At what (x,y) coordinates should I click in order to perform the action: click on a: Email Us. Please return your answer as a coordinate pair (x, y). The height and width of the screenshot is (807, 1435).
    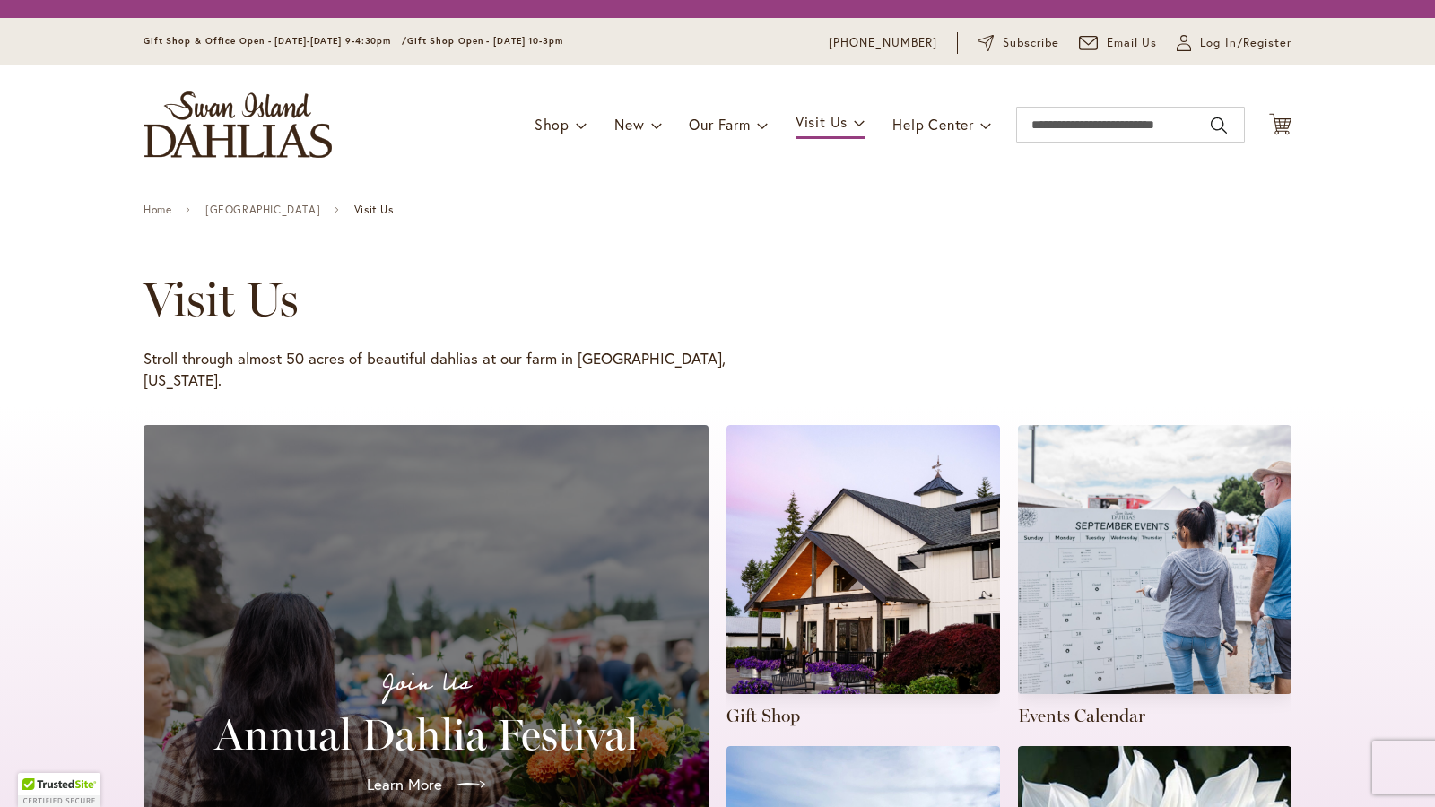
    Looking at the image, I should click on (1119, 43).